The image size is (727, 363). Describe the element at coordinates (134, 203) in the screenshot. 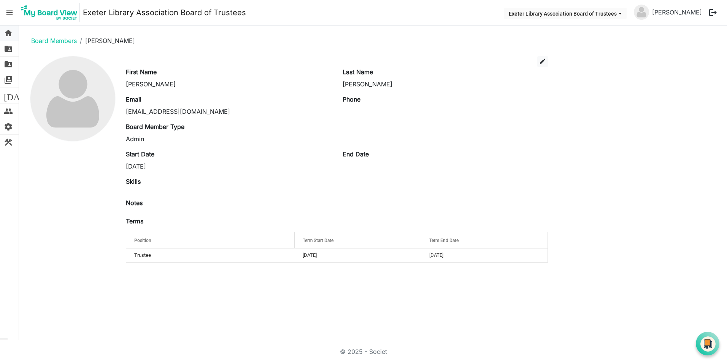

I see `label: Notes` at that location.